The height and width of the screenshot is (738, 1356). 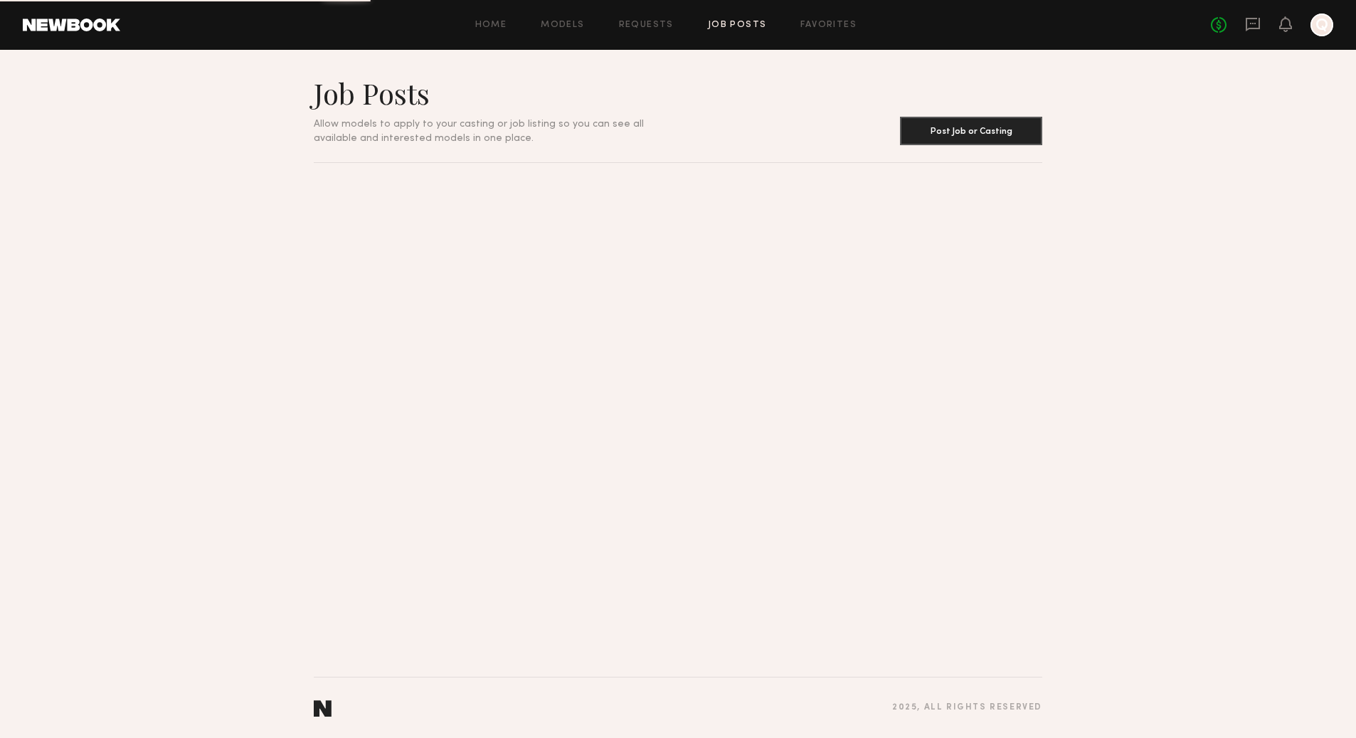 I want to click on button: Post Job or Casting, so click(x=971, y=131).